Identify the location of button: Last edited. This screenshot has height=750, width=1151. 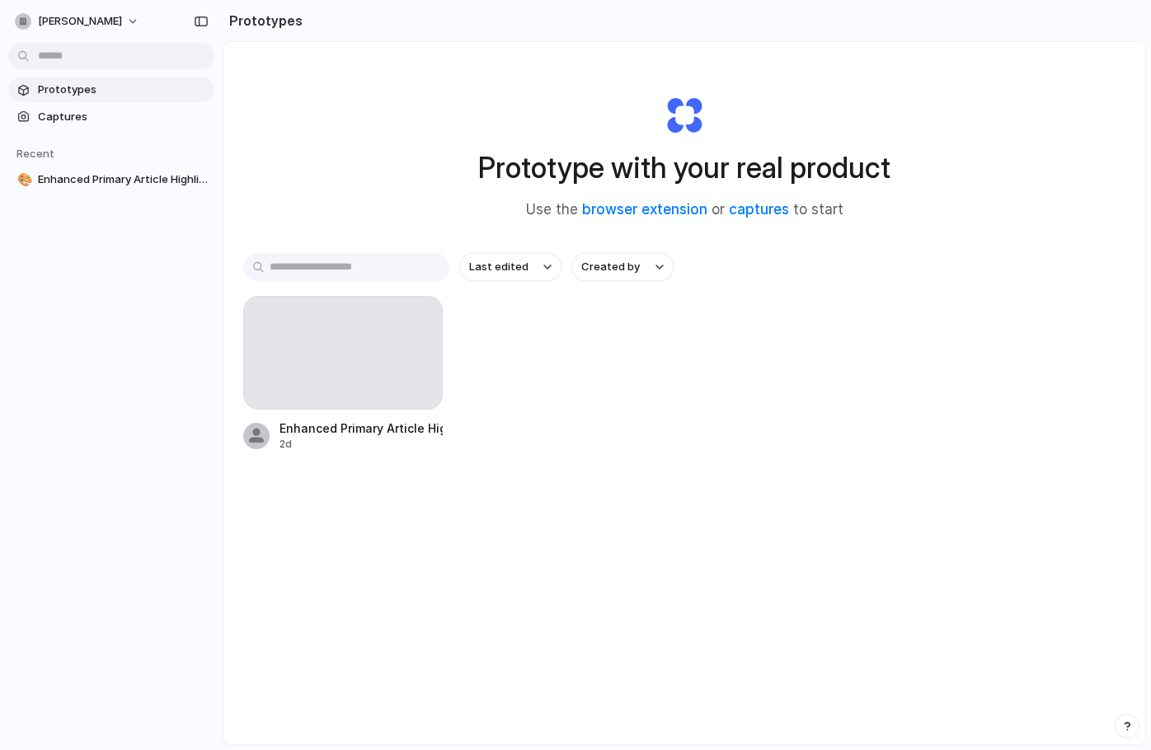
(510, 267).